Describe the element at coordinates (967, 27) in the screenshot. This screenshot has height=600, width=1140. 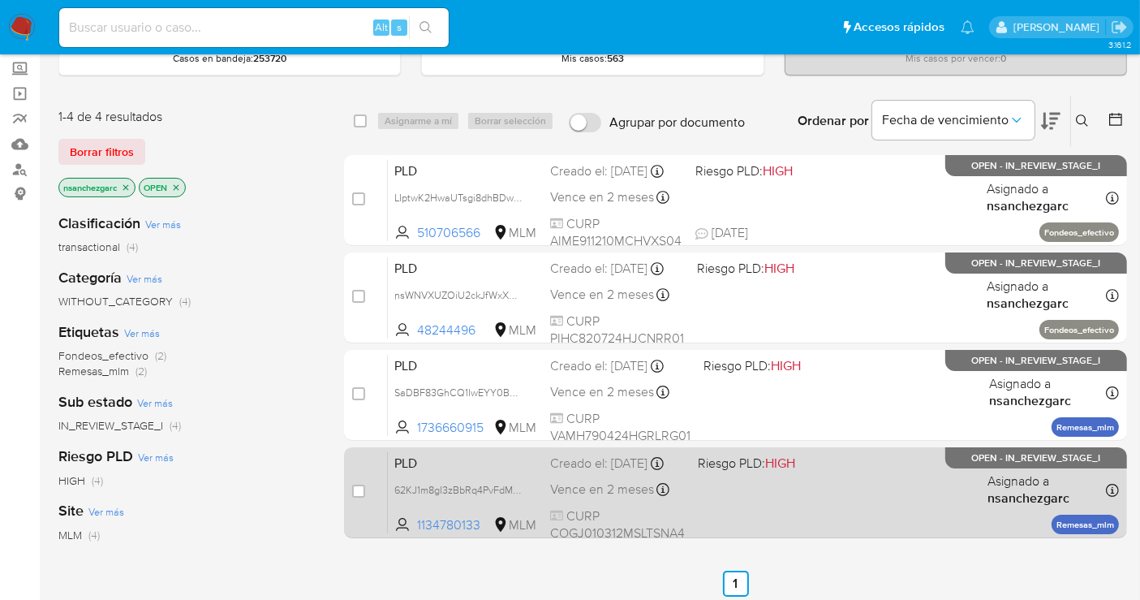
I see `a: Notificaciones` at that location.